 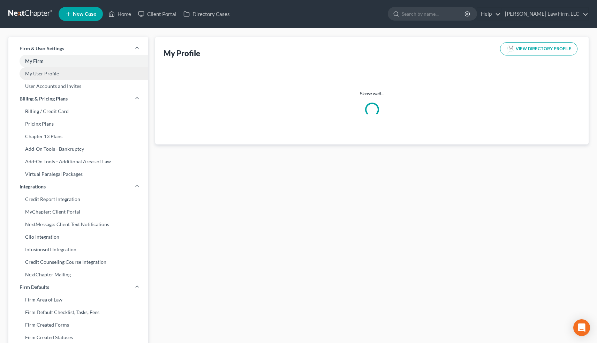 I want to click on a: Virtual Paralegal Packages, so click(x=78, y=174).